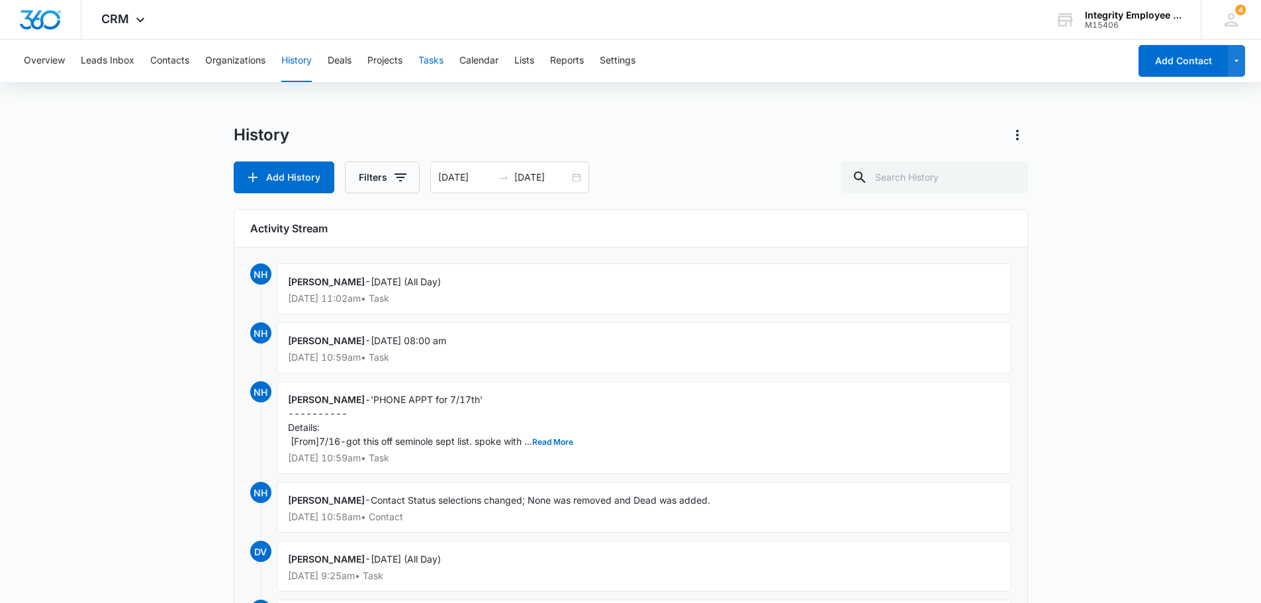 Image resolution: width=1261 pixels, height=603 pixels. What do you see at coordinates (504, 177) in the screenshot?
I see `span: to` at bounding box center [504, 177].